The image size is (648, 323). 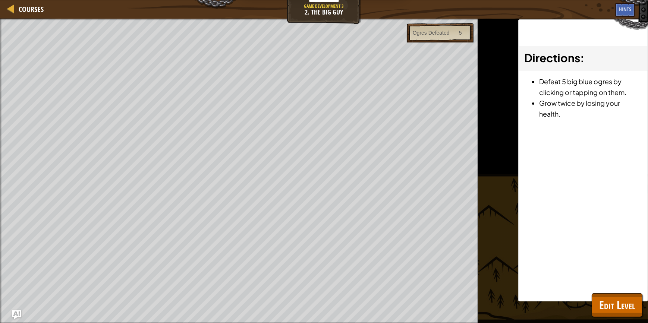 I want to click on span: Edit Level, so click(x=617, y=305).